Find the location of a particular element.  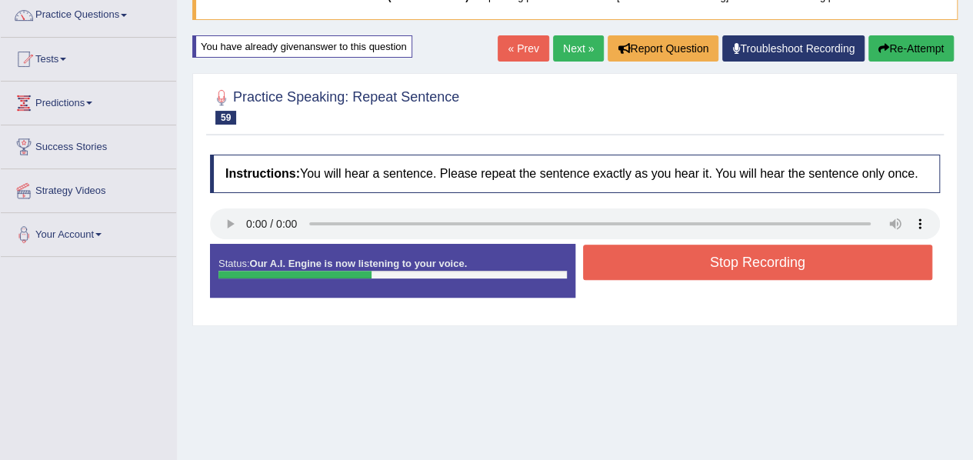

button: Re-Attempt is located at coordinates (911, 48).